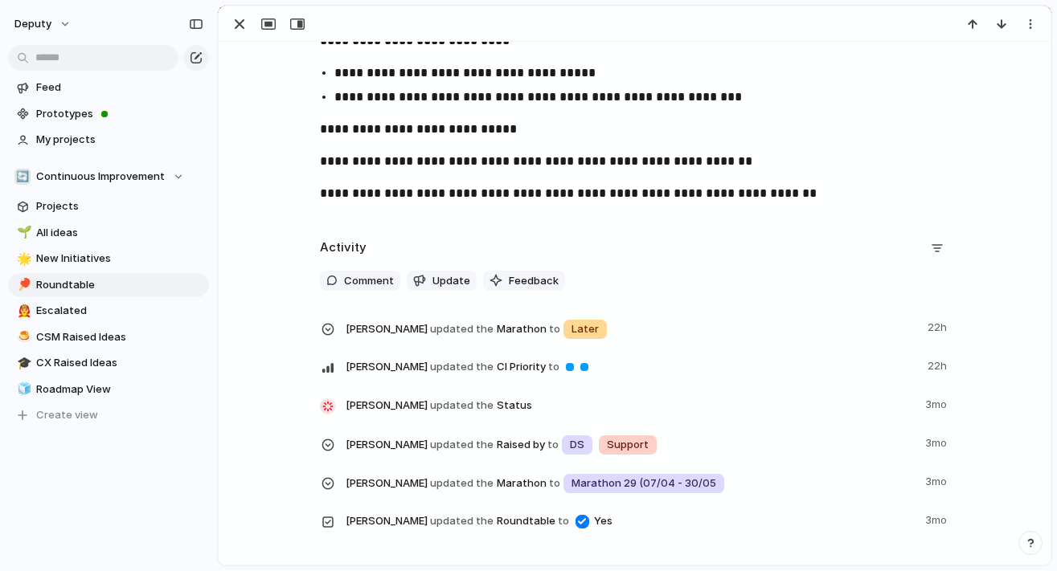  I want to click on a: 🏓Roundtable, so click(108, 285).